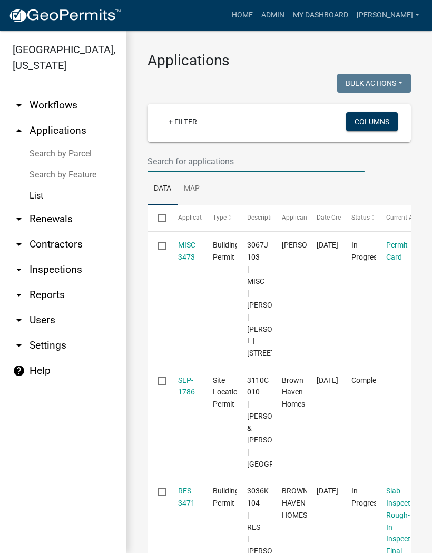 The image size is (432, 553). I want to click on a: Rough-In Inspection, so click(403, 527).